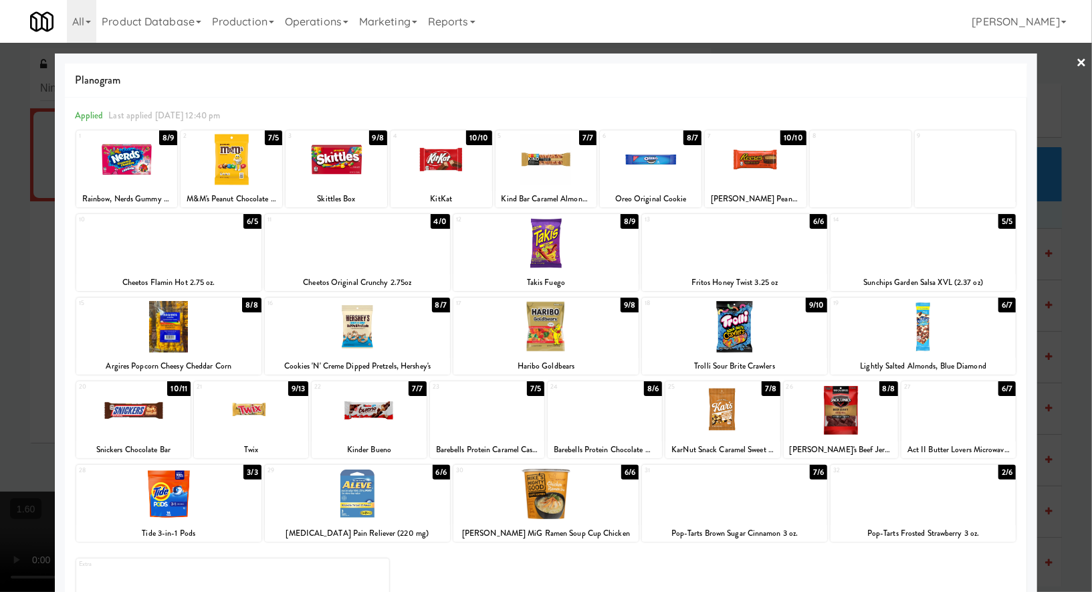 This screenshot has width=1092, height=592. Describe the element at coordinates (734, 503) in the screenshot. I see `div: 317/6Pop-Tarts Brown Sugar Cinnamon 3 oz.` at that location.